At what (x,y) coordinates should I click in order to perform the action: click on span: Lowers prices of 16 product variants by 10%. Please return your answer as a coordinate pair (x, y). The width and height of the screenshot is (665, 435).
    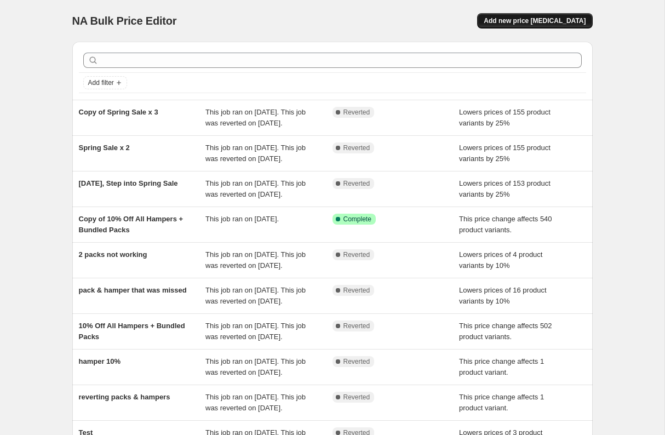
    Looking at the image, I should click on (503, 295).